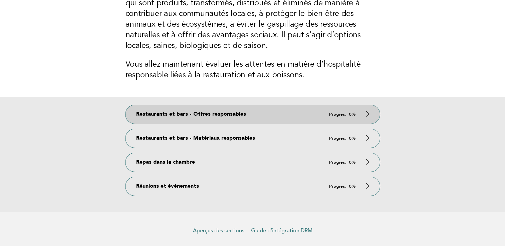 The height and width of the screenshot is (246, 505). What do you see at coordinates (191, 115) in the screenshot?
I see `font: Restaurants et bars - Offres responsables` at bounding box center [191, 115].